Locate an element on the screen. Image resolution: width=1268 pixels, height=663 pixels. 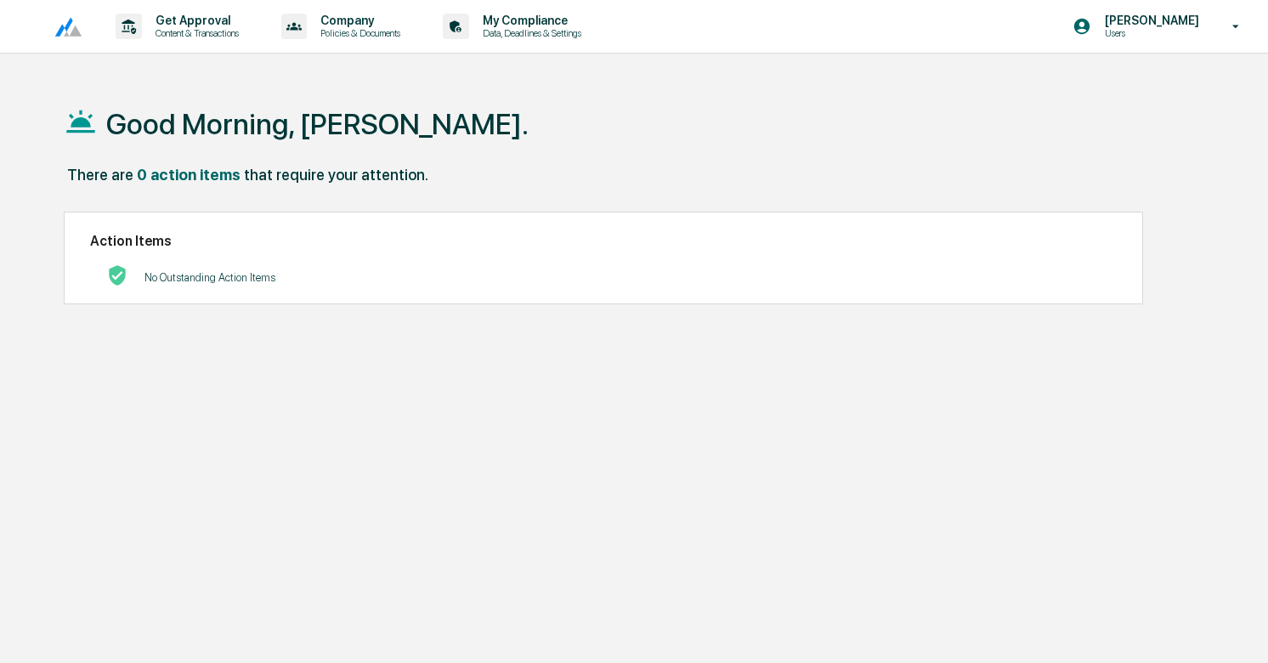
p: Users is located at coordinates (1149, 33).